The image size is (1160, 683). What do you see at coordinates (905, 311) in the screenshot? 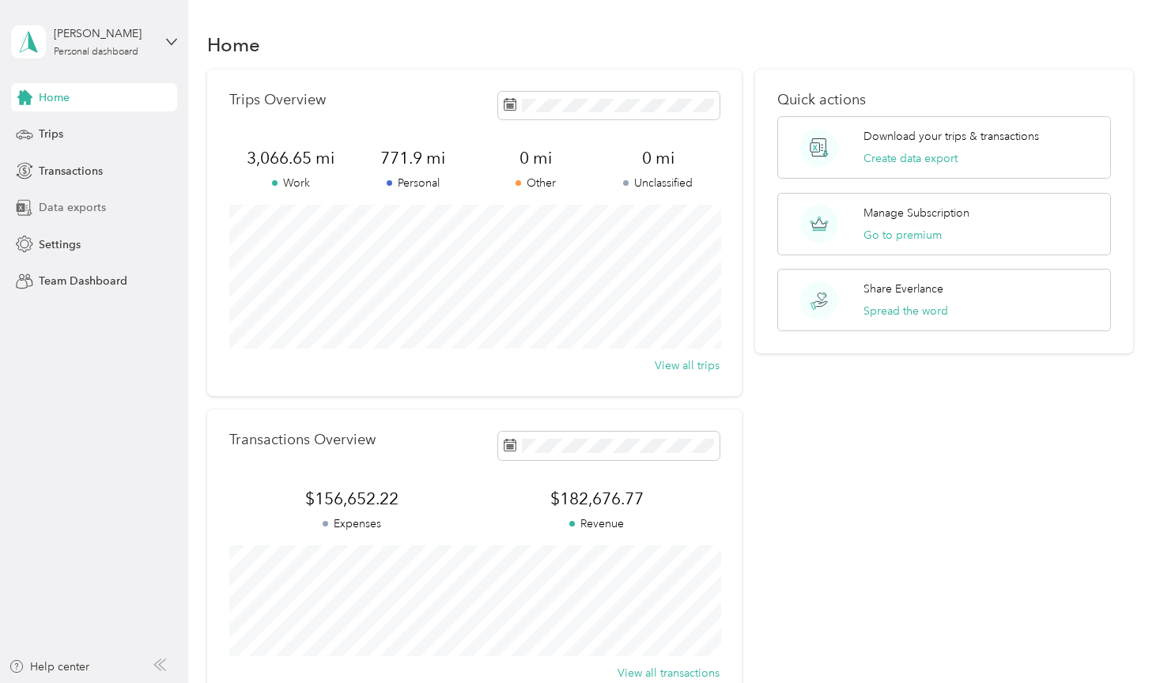
I see `button: Spread the word` at bounding box center [905, 311].